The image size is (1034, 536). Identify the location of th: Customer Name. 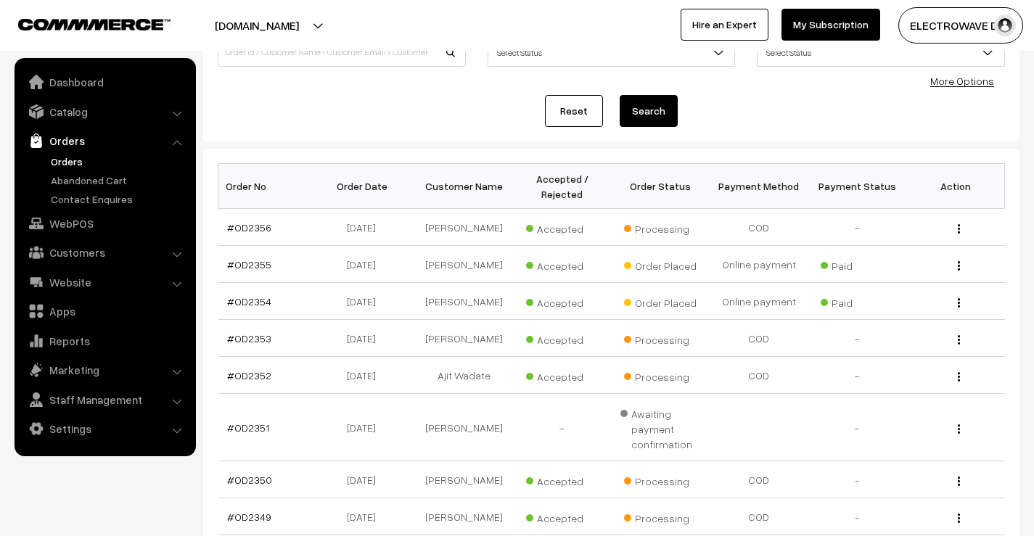
(464, 186).